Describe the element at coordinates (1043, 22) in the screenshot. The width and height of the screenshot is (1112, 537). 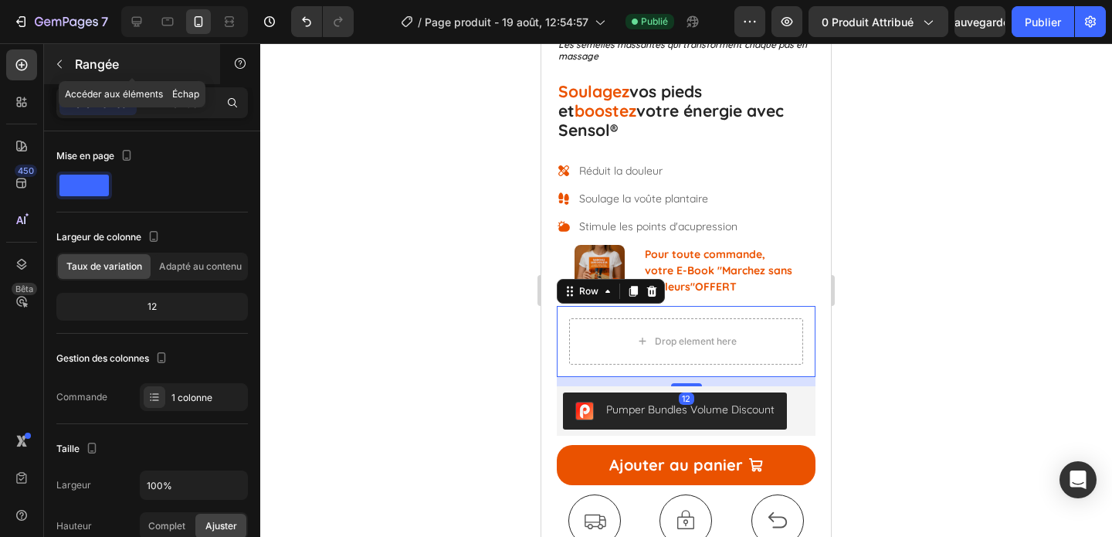
I see `font: Publier` at that location.